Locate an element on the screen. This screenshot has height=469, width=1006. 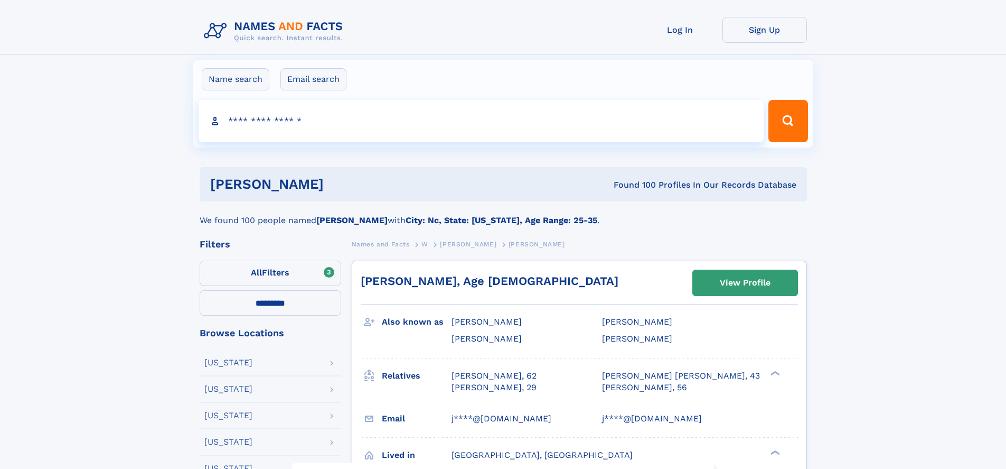
img: Logo Names and Facts is located at coordinates (276, 31).